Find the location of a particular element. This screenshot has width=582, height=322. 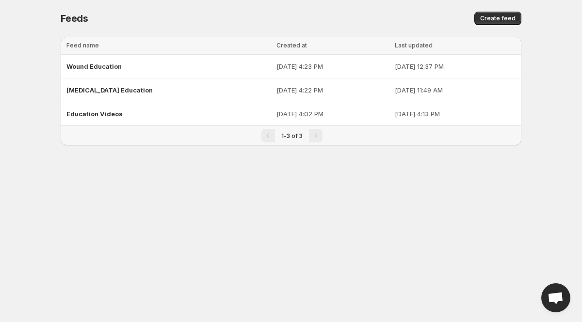

span: Feed name is located at coordinates (82, 45).